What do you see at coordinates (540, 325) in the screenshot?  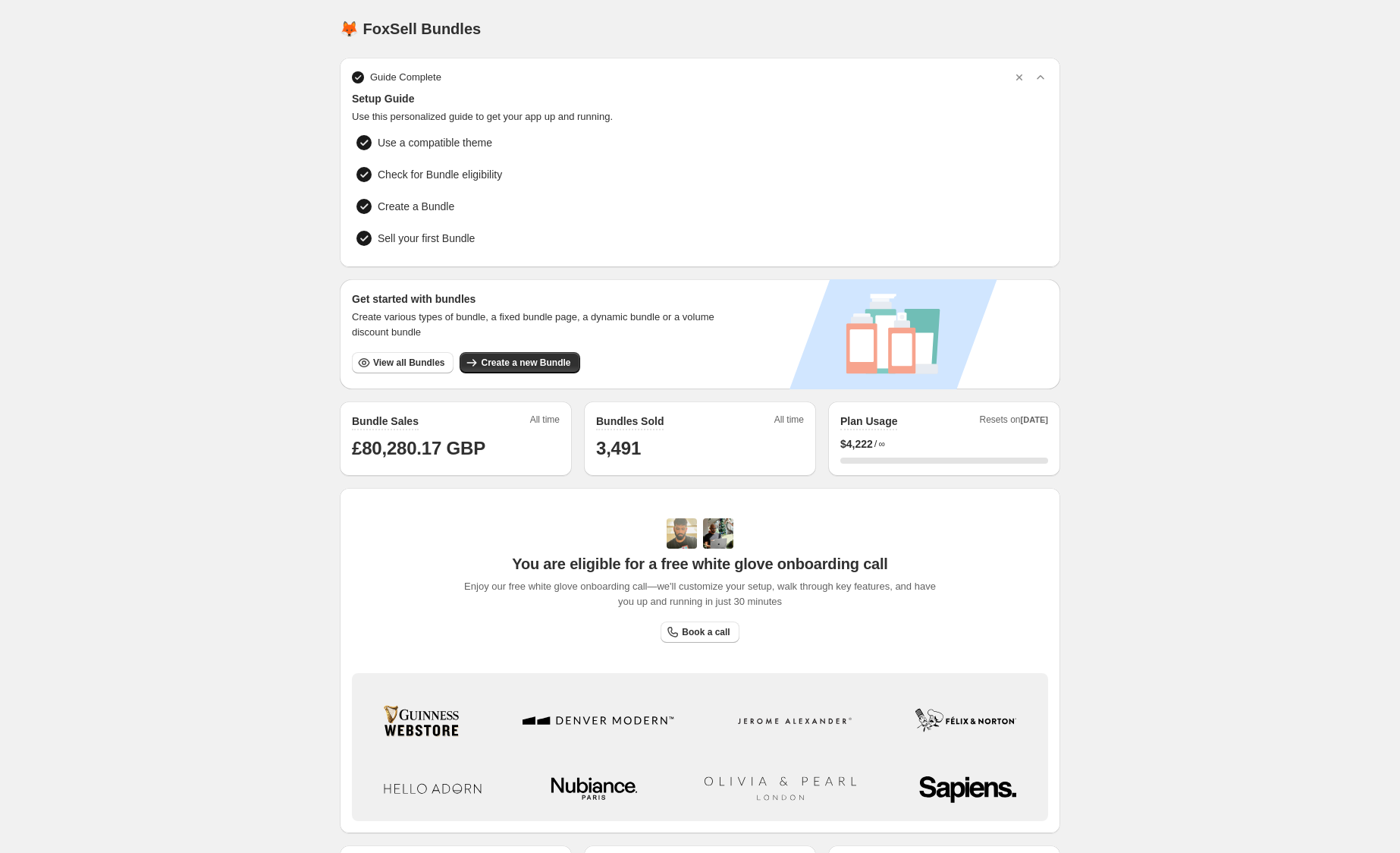 I see `span: Create various types of bundle, a fixed bundle page, a dynamic bundle or a volume discount bundle` at bounding box center [540, 325].